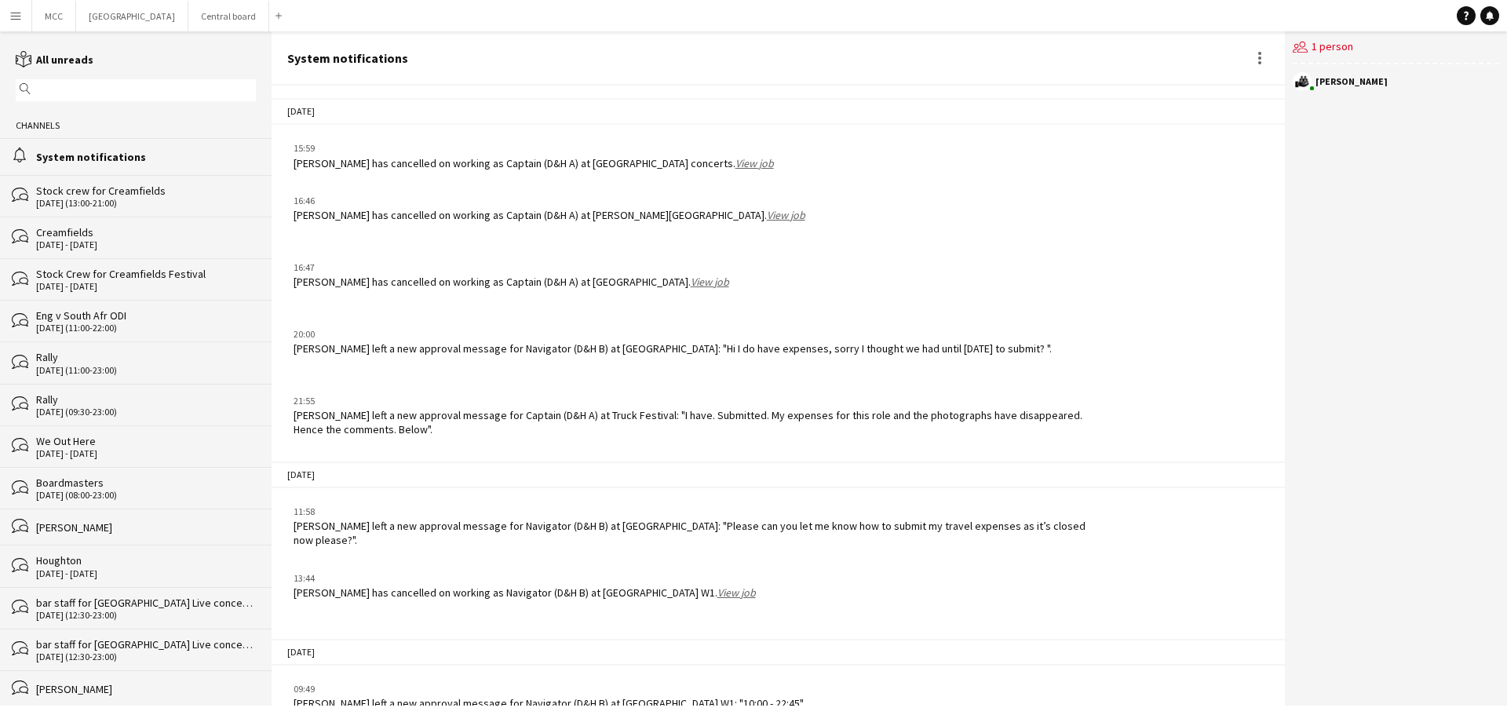  I want to click on div: 21:55, so click(695, 401).